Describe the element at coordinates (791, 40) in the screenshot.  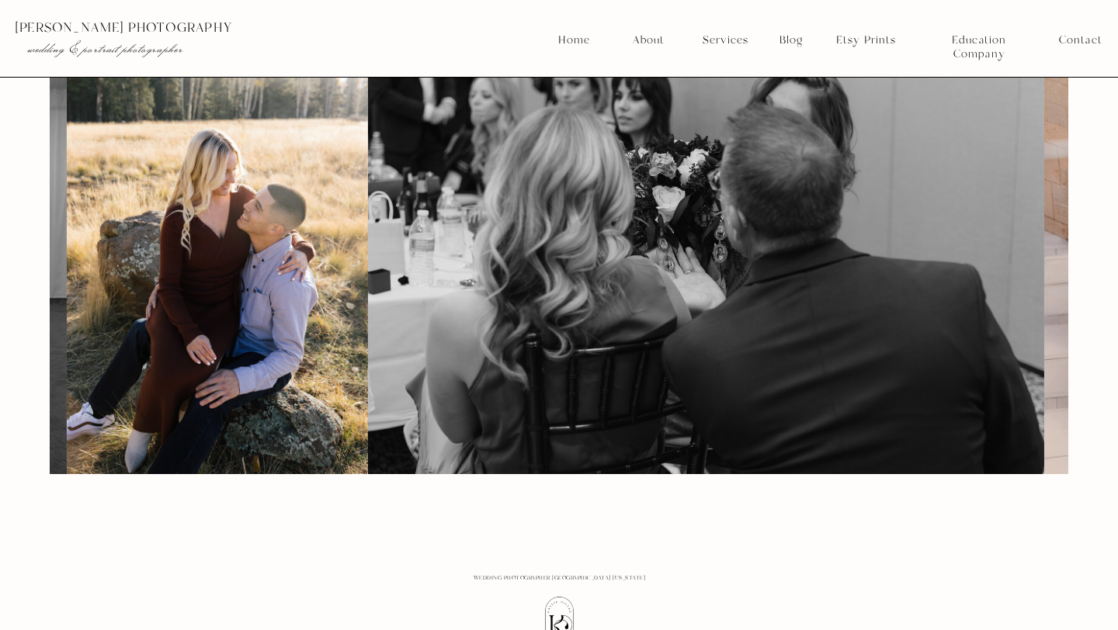
I see `nav: Blog` at that location.